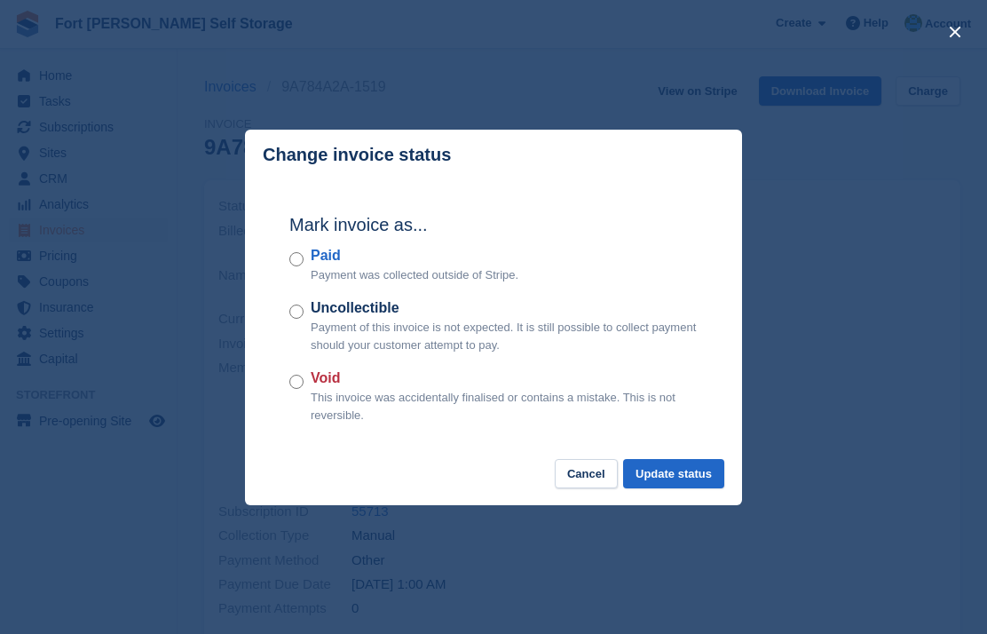 This screenshot has width=987, height=634. What do you see at coordinates (494, 225) in the screenshot?
I see `h2: Mark invoice as...` at bounding box center [494, 225].